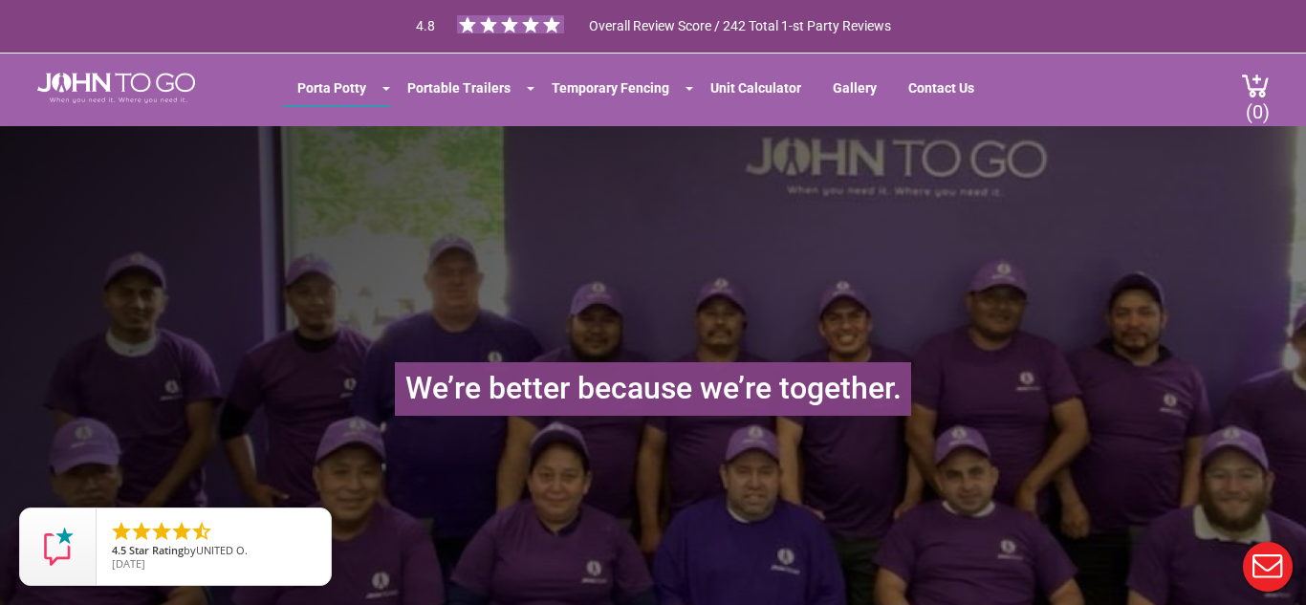 This screenshot has width=1306, height=605. I want to click on span: 4.5, so click(119, 550).